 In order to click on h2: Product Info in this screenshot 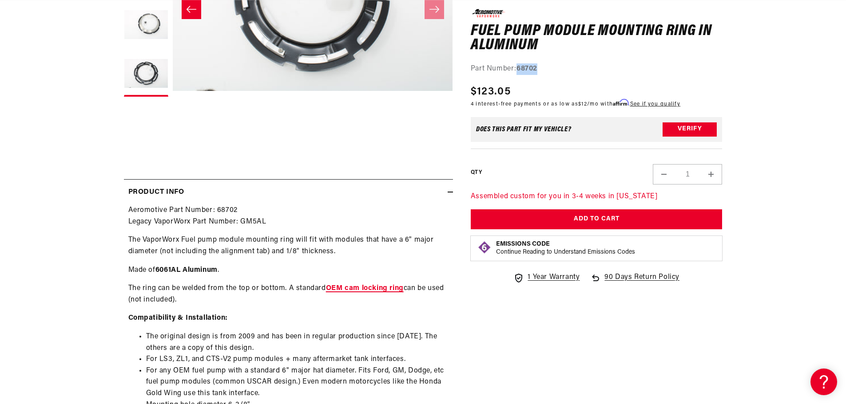, I will do `click(156, 193)`.